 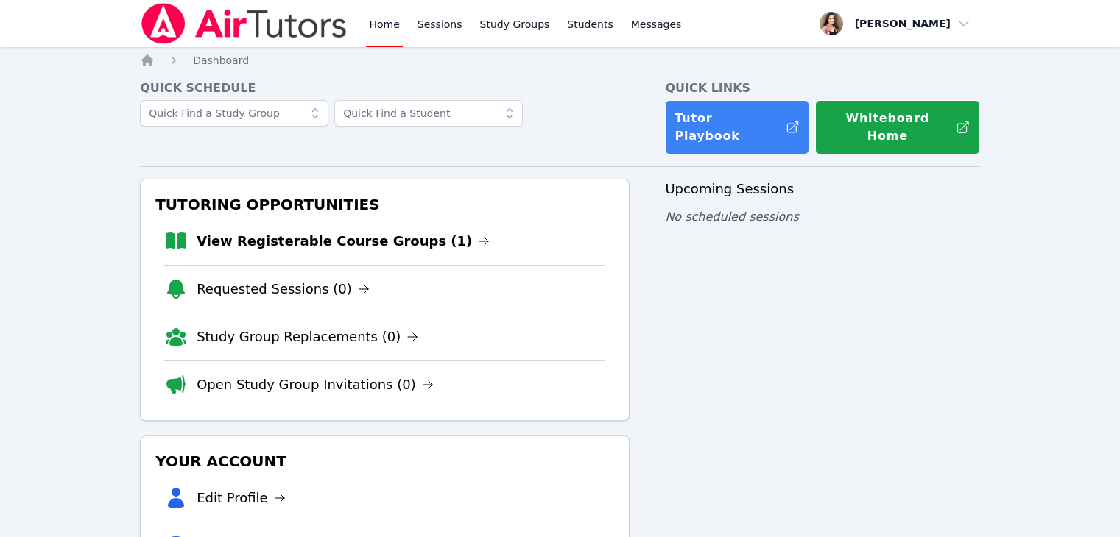 I want to click on a: Open Study Group Invitations (0), so click(x=315, y=385).